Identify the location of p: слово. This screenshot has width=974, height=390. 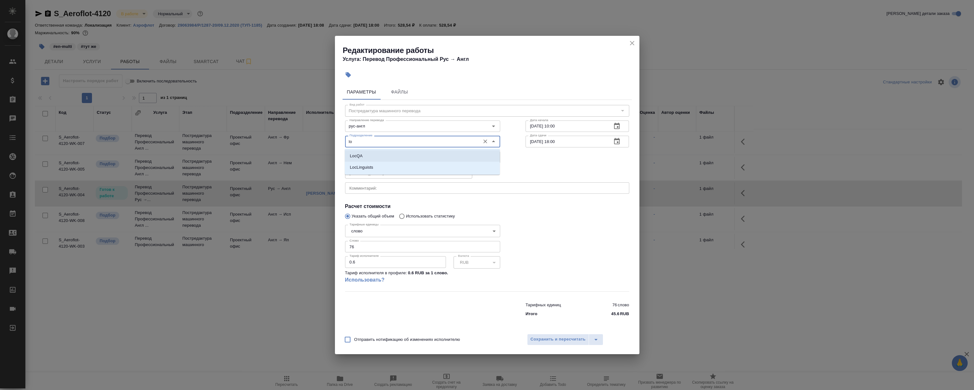
(623, 305).